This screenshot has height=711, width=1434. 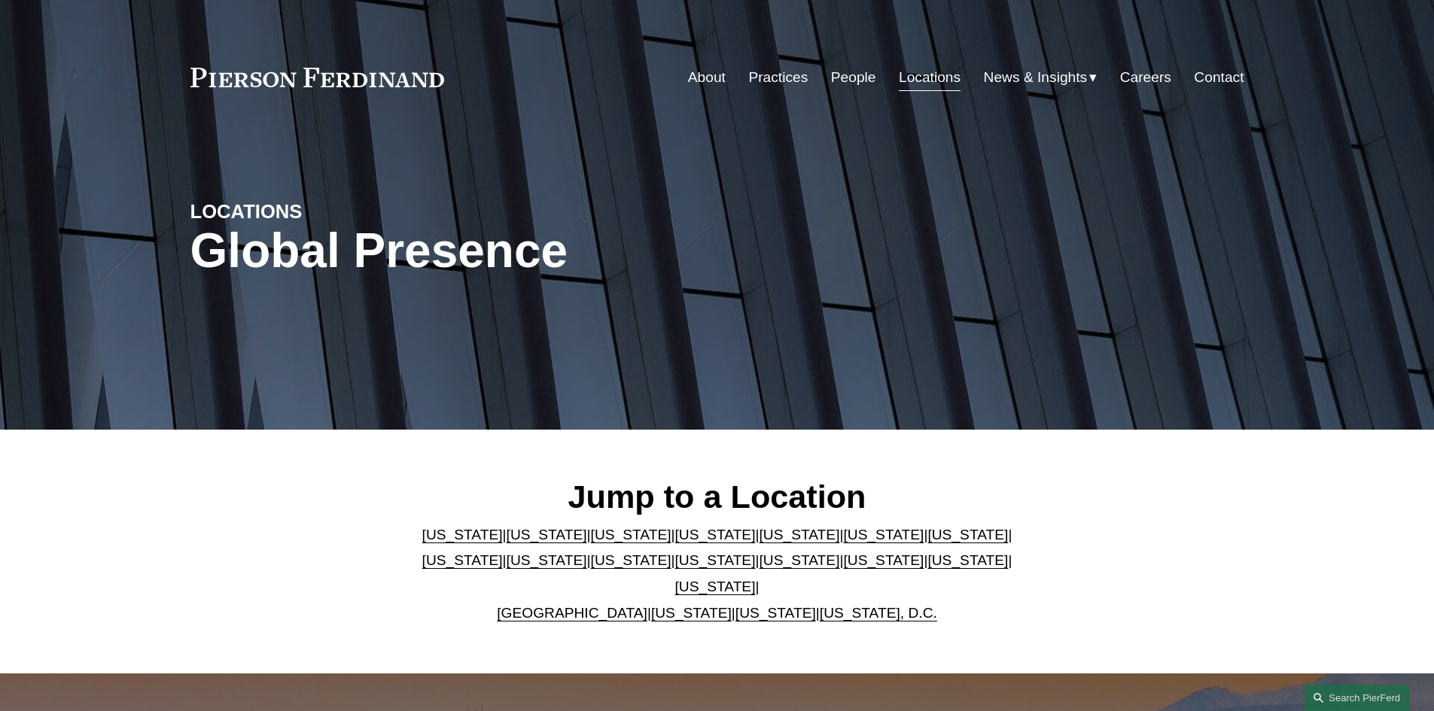 I want to click on span: News & Insights, so click(x=1036, y=78).